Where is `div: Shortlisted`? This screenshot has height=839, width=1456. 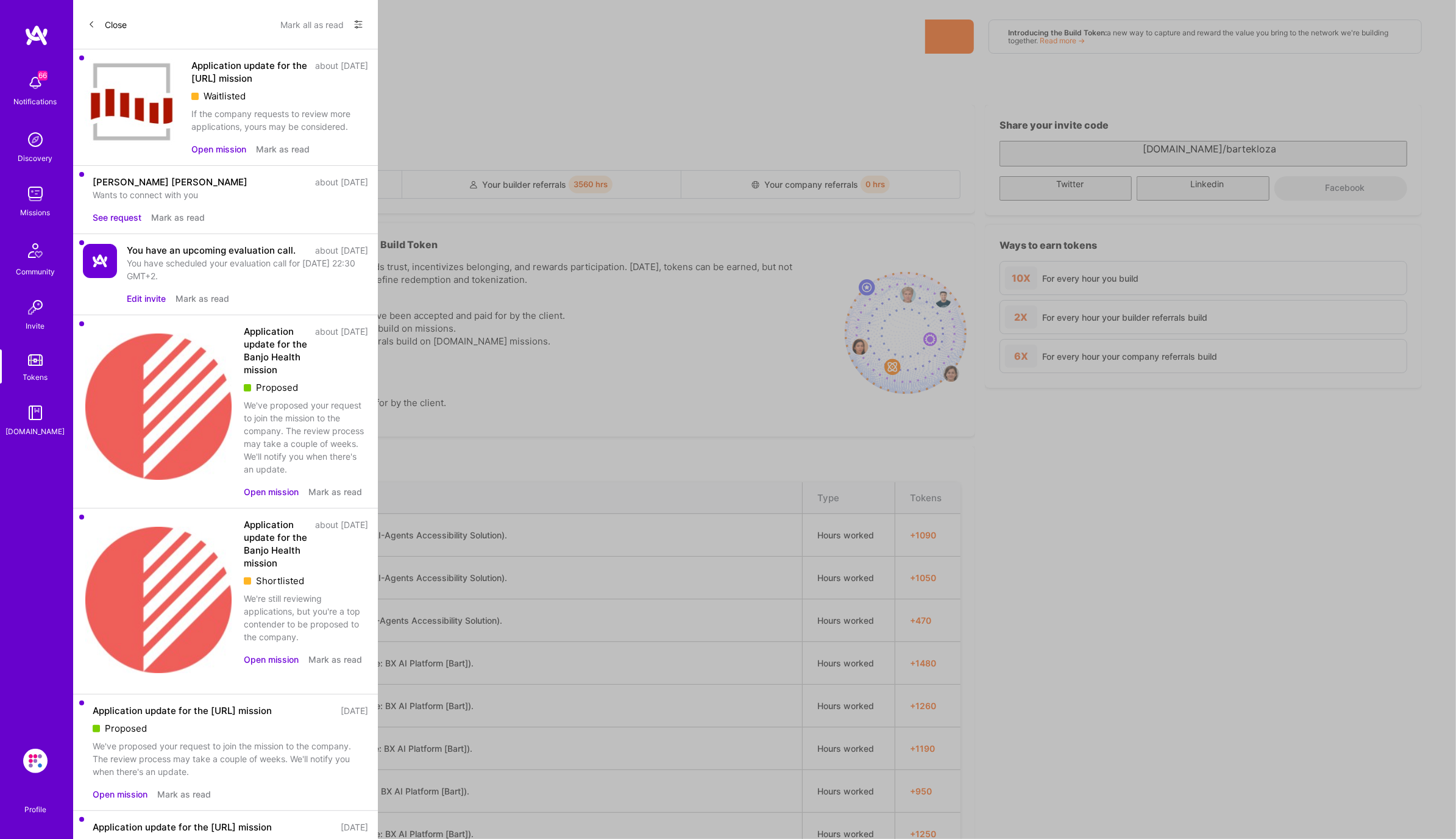 div: Shortlisted is located at coordinates (306, 580).